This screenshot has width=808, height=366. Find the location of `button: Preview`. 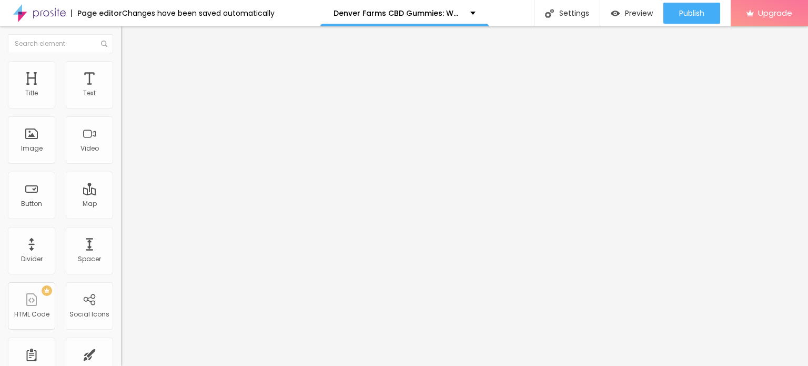

button: Preview is located at coordinates (632, 13).